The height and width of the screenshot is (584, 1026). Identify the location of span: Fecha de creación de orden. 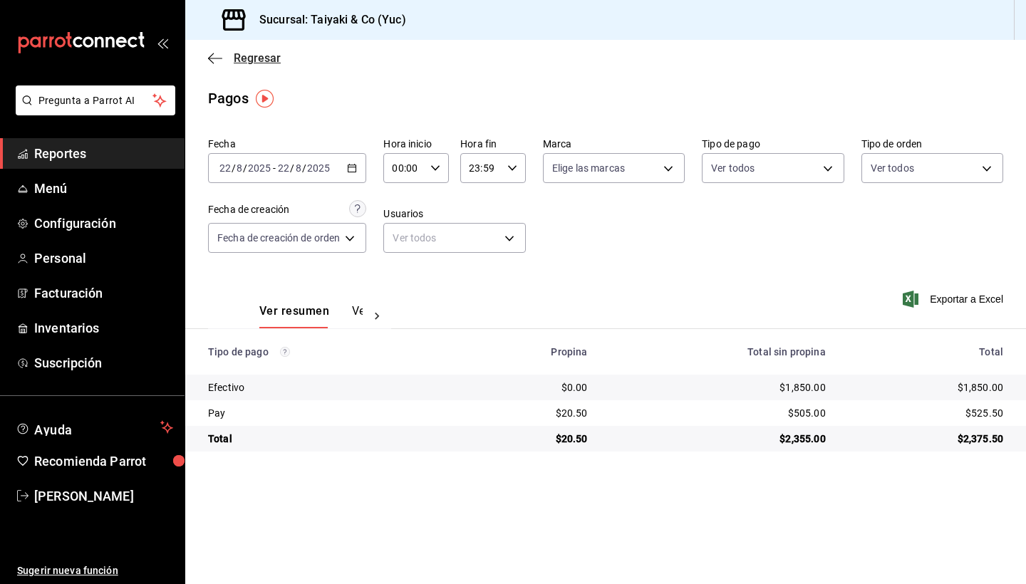
(279, 238).